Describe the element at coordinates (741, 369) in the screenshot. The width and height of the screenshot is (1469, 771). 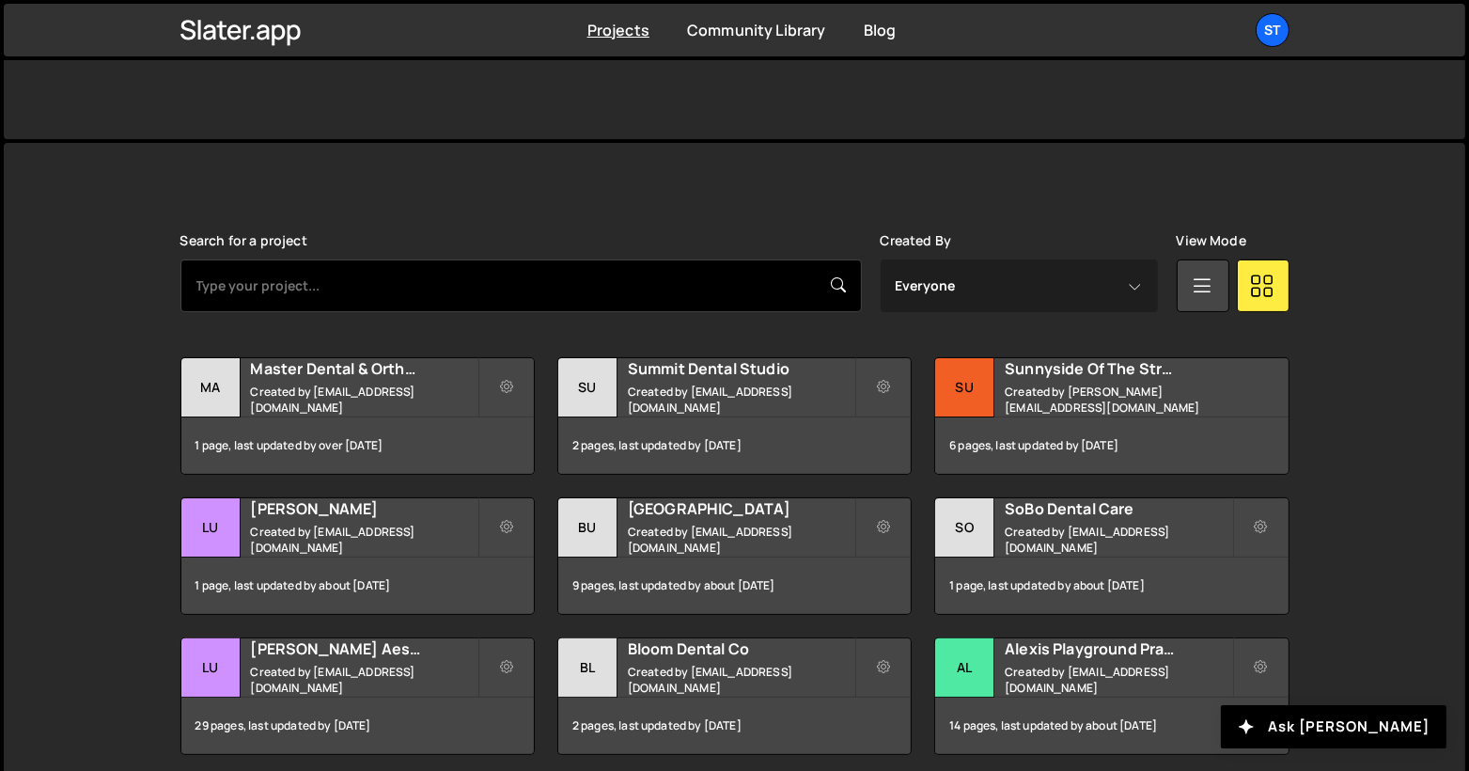
I see `h2: Summit Dental Studio` at that location.